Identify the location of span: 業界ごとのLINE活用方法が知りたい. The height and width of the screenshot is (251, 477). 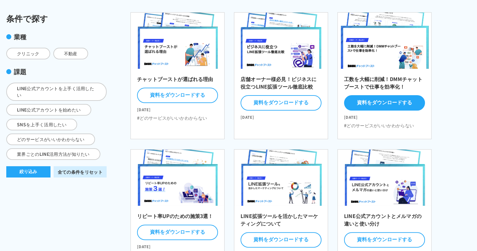
(53, 154).